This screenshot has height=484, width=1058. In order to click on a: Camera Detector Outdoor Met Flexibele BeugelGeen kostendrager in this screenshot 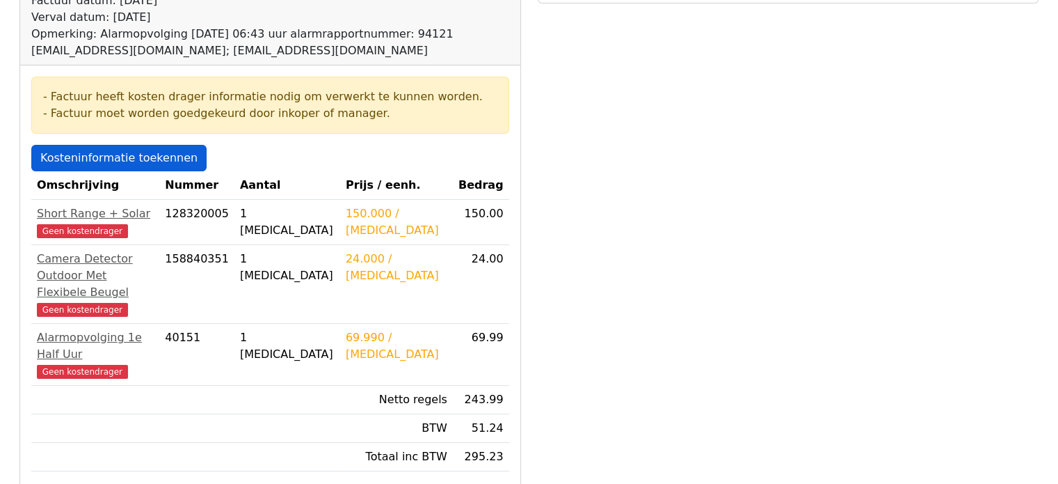, I will do `click(95, 284)`.